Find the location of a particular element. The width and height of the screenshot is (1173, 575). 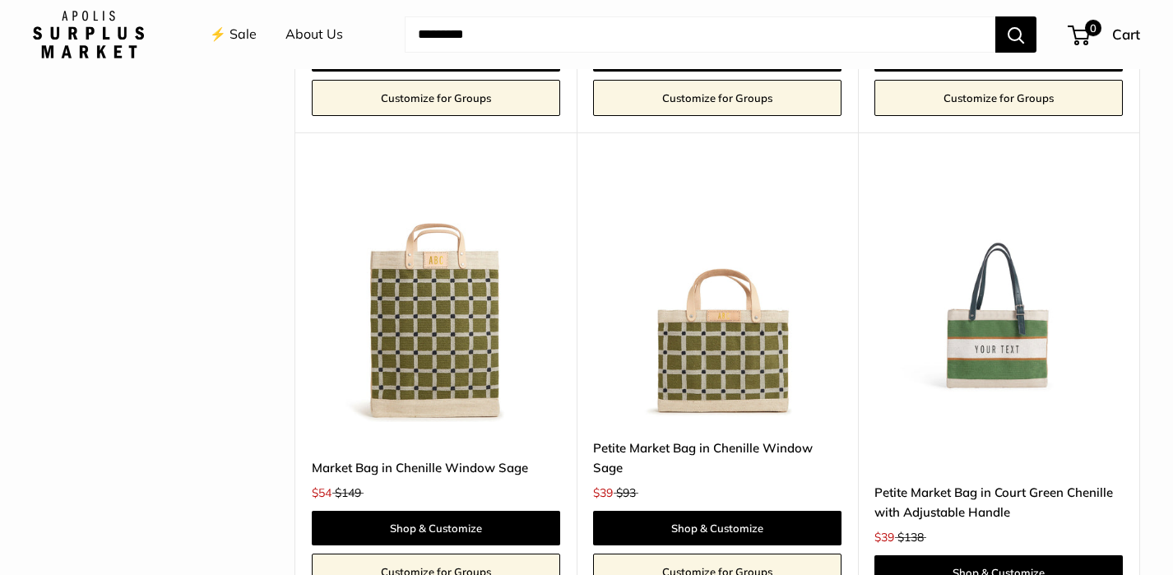

a: 0 Cart is located at coordinates (1105, 35).